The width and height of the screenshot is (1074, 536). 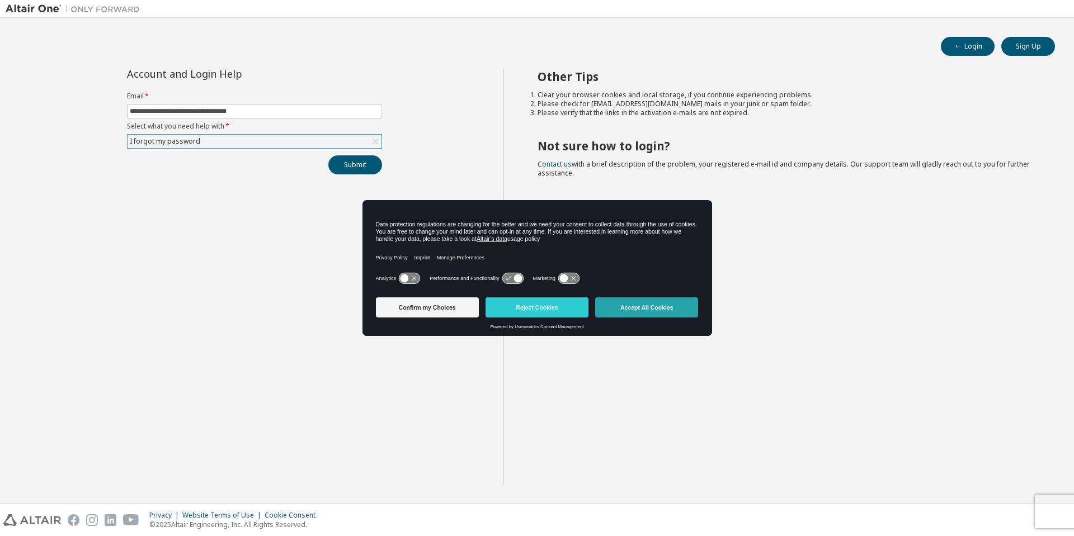 I want to click on button: Login, so click(x=968, y=46).